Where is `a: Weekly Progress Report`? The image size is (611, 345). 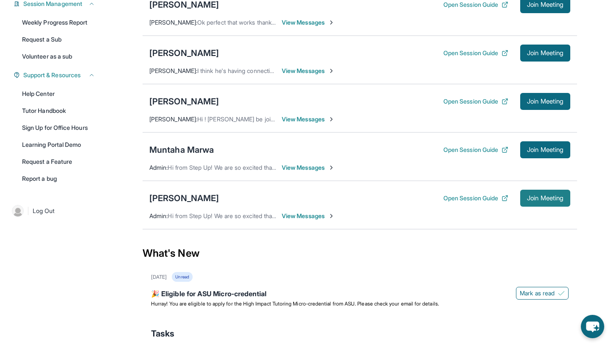 a: Weekly Progress Report is located at coordinates (59, 22).